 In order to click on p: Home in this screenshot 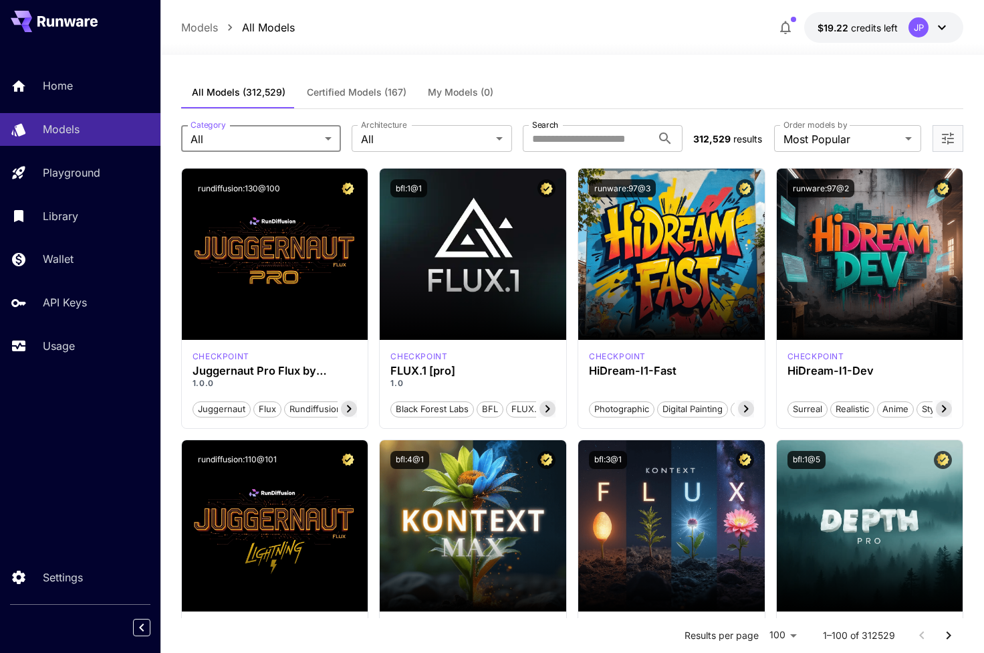, I will do `click(58, 86)`.